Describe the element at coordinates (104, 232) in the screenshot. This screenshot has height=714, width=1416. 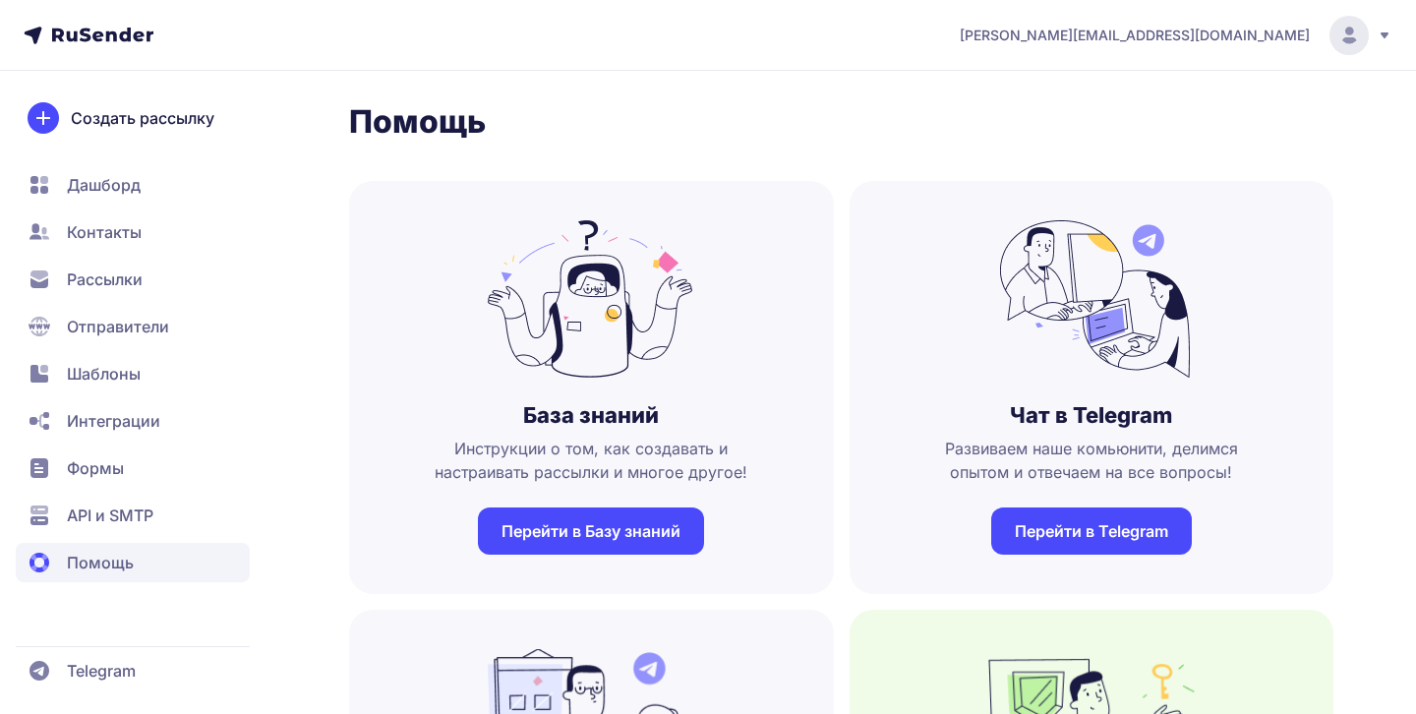
I see `span: Контакты` at that location.